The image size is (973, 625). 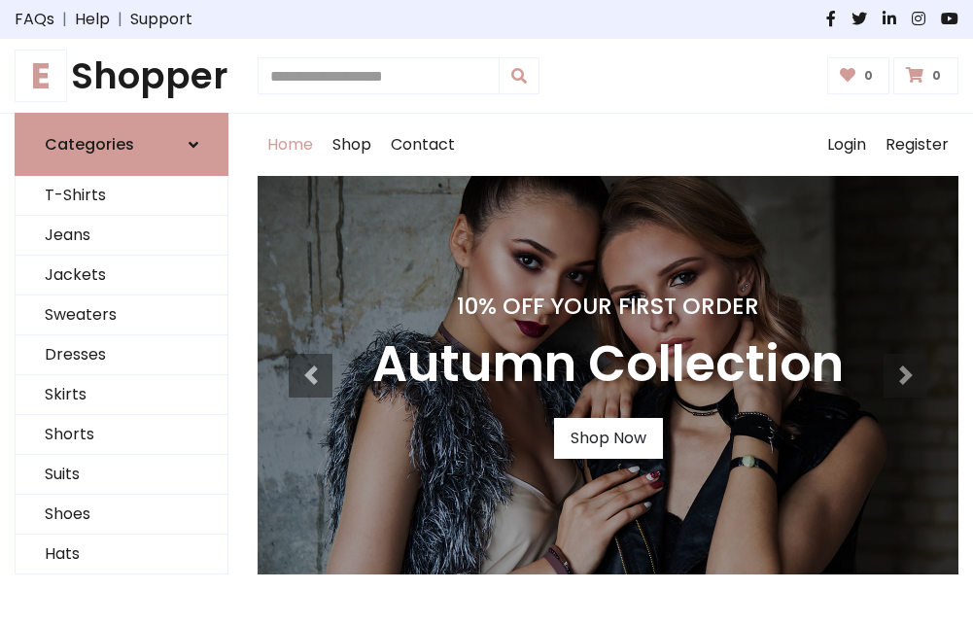 What do you see at coordinates (122, 475) in the screenshot?
I see `a: Suits` at bounding box center [122, 475].